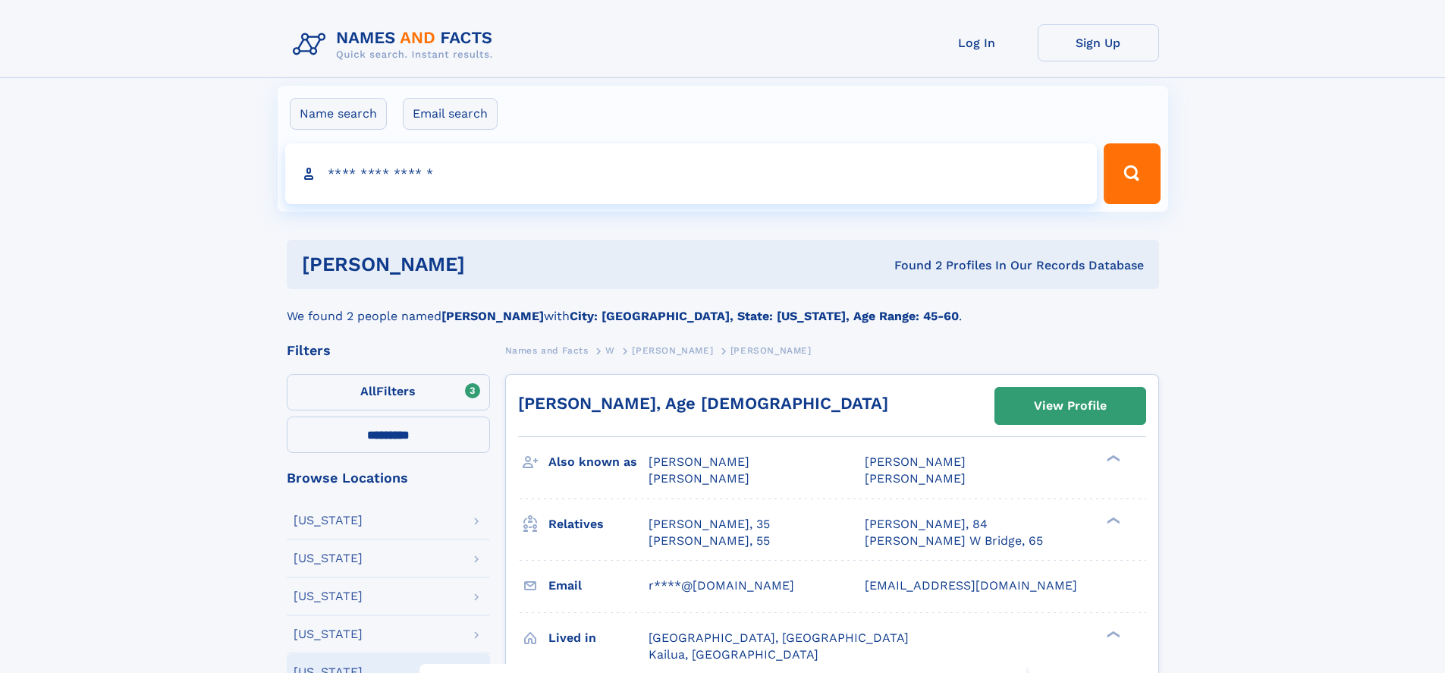 The image size is (1445, 673). Describe the element at coordinates (598, 638) in the screenshot. I see `h3: Lived in` at that location.